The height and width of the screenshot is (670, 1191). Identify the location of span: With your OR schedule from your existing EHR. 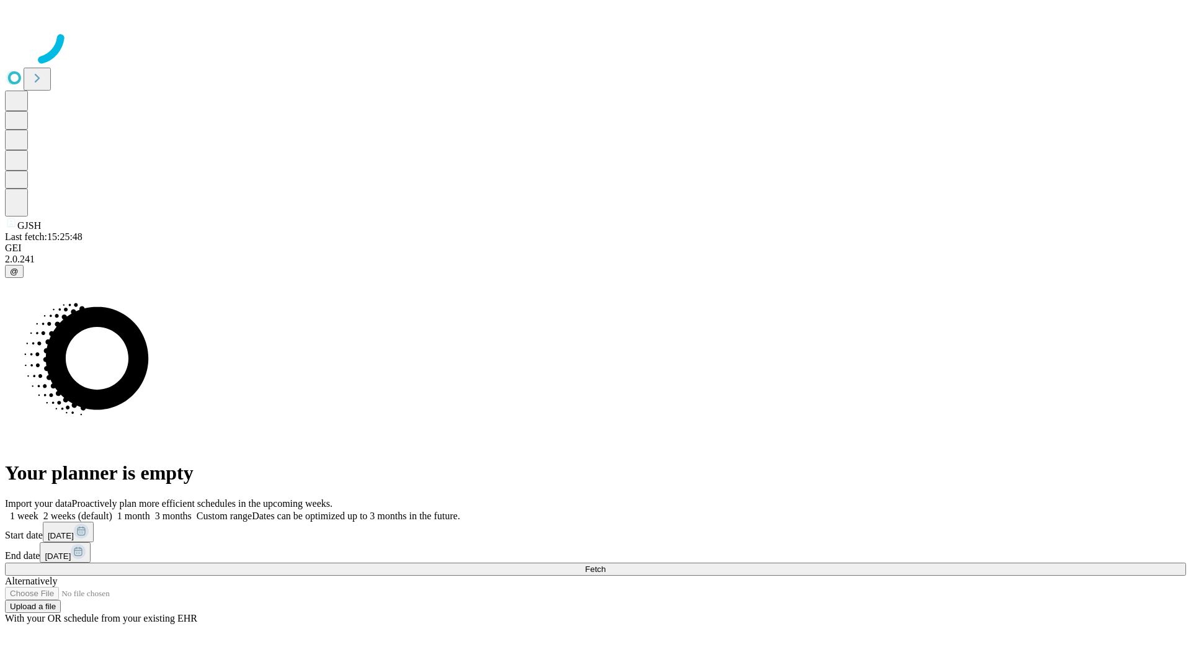
(101, 618).